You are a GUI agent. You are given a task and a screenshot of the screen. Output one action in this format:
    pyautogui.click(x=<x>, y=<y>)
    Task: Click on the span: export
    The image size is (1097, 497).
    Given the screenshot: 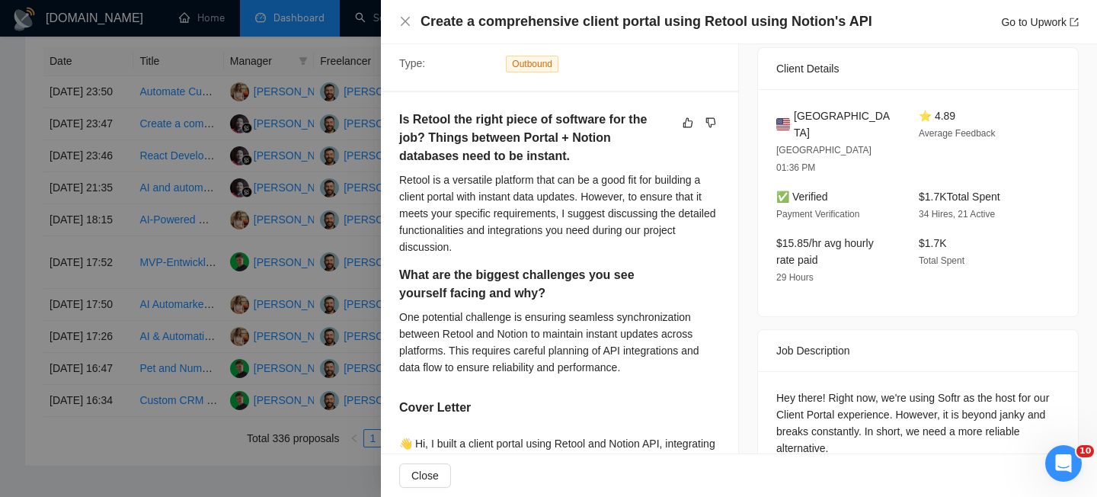 What is the action you would take?
    pyautogui.click(x=1074, y=22)
    